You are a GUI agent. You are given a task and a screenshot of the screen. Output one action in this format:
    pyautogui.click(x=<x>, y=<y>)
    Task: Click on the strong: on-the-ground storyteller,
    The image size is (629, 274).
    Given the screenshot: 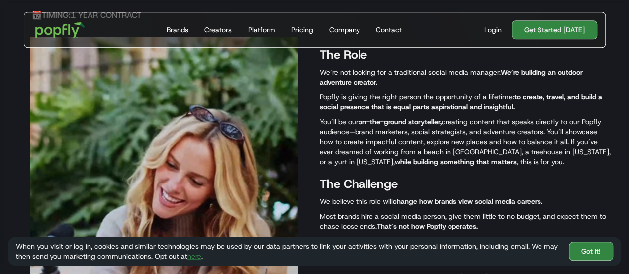 What is the action you would take?
    pyautogui.click(x=400, y=122)
    